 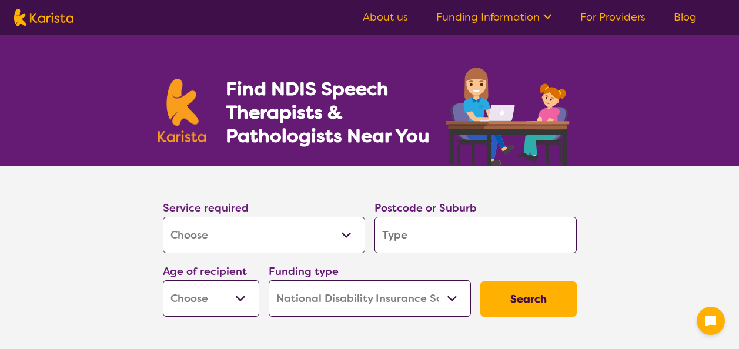 What do you see at coordinates (612, 17) in the screenshot?
I see `a: For Providers` at bounding box center [612, 17].